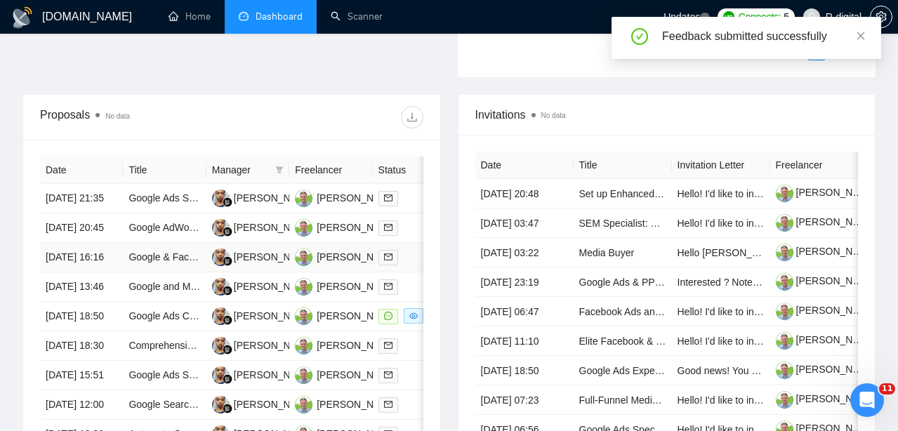 The height and width of the screenshot is (431, 898). I want to click on span: Invitations, so click(667, 114).